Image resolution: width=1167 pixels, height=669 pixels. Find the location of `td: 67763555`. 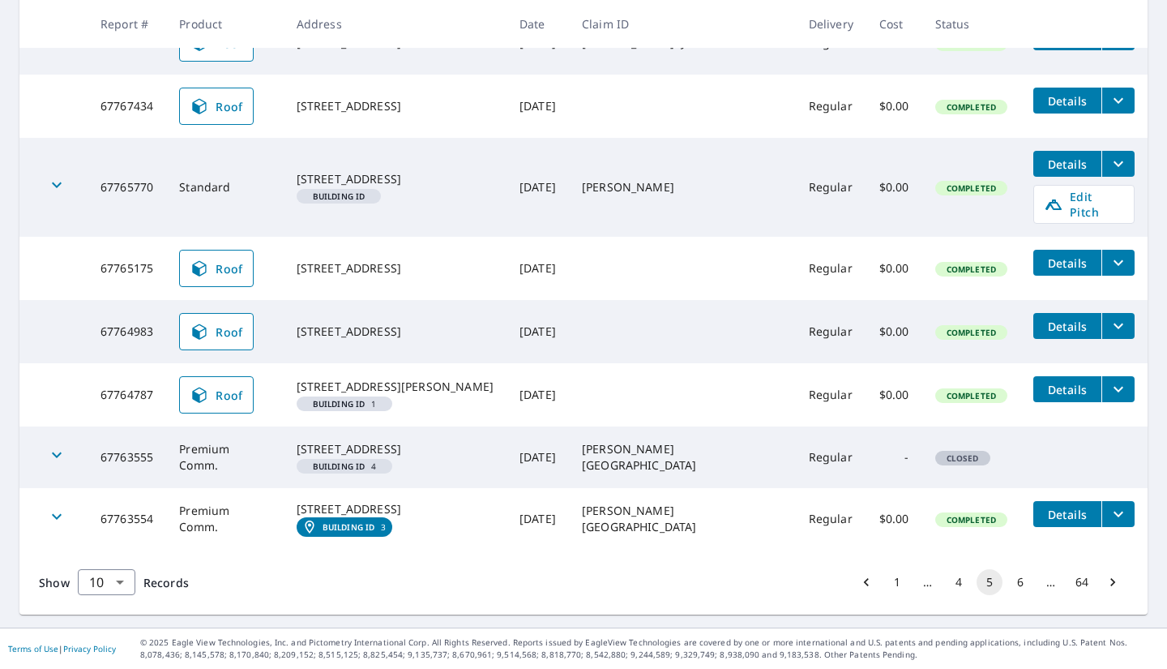

td: 67763555 is located at coordinates (126, 457).